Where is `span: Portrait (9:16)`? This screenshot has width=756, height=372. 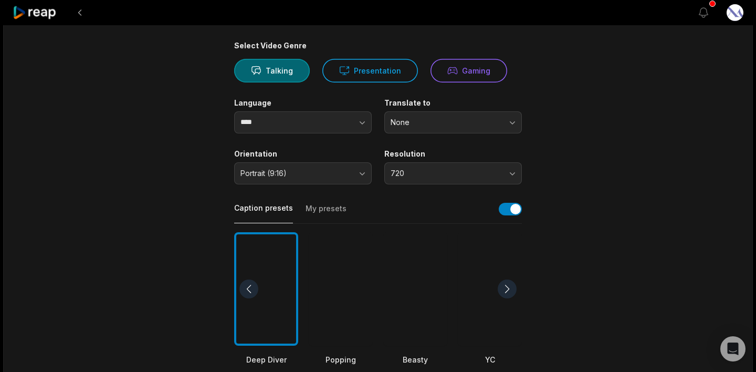 span: Portrait (9:16) is located at coordinates (296, 173).